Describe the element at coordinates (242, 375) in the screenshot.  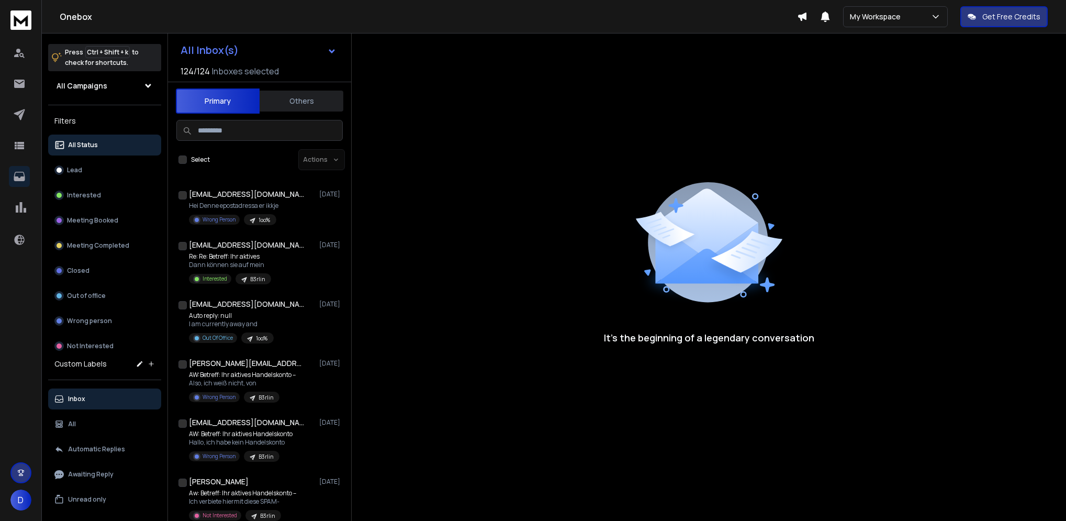
I see `p: AW:Betreff: Ihr aktives Handelskonto –` at that location.